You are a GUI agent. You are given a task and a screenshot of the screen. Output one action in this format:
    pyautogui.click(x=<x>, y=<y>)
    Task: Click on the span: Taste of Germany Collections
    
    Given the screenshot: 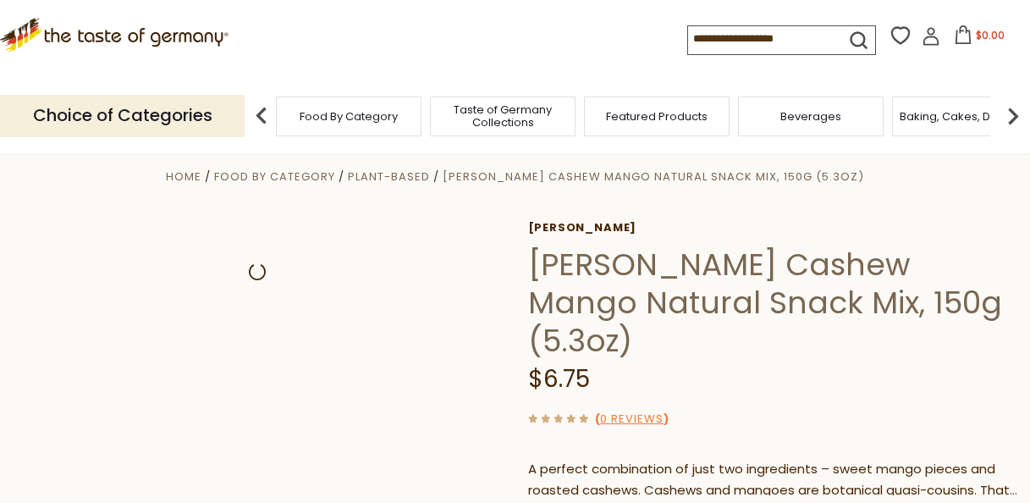 What is the action you would take?
    pyautogui.click(x=503, y=116)
    